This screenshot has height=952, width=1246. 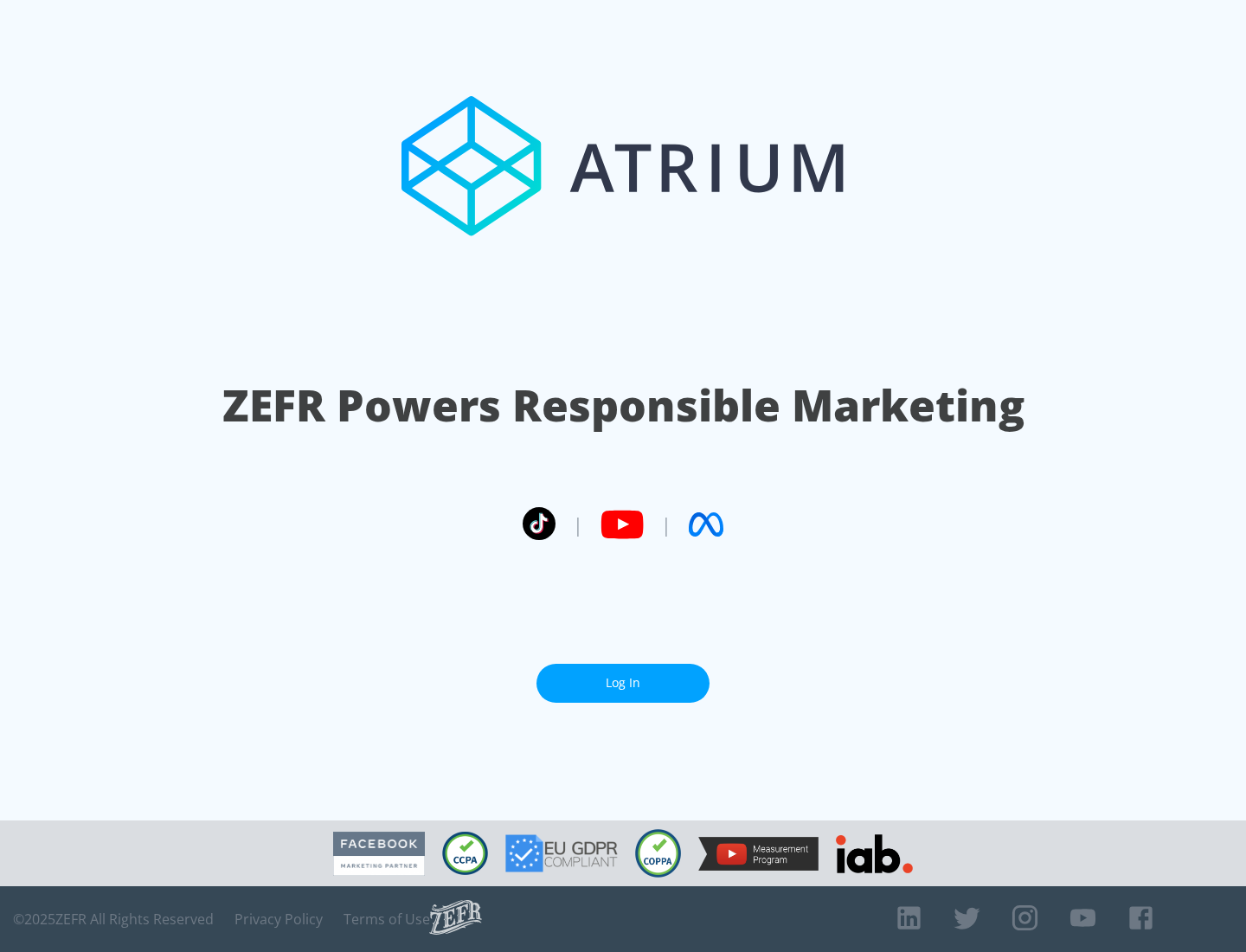 I want to click on a: Log In, so click(x=623, y=683).